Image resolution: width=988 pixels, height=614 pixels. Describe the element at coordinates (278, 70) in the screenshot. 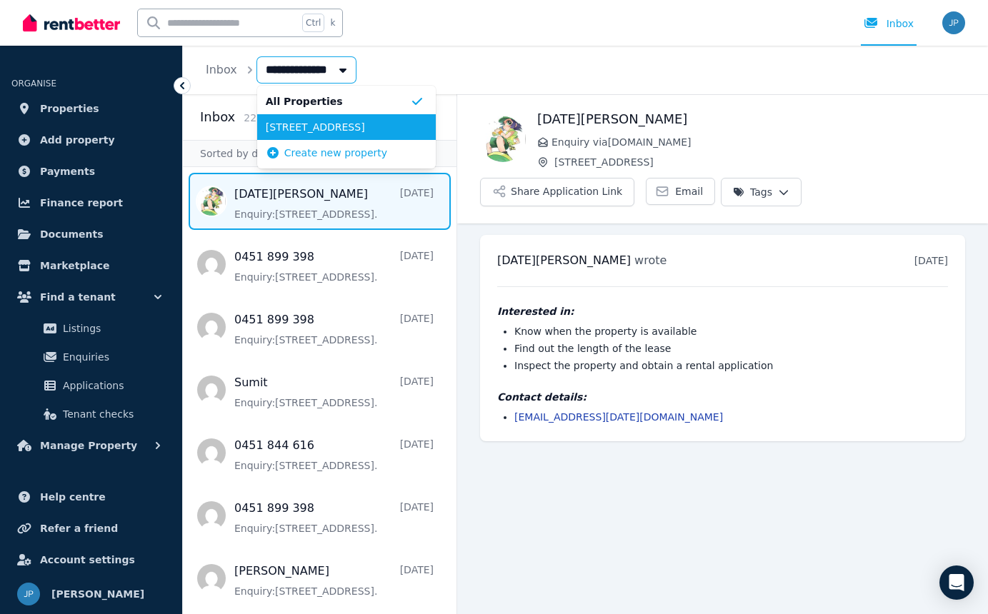

I see `nav: Breadcrumb` at that location.